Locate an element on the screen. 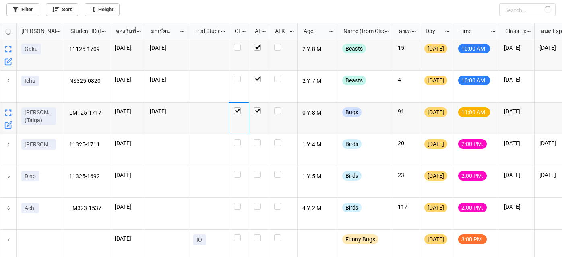  div: มาเรียน is located at coordinates (163, 31).